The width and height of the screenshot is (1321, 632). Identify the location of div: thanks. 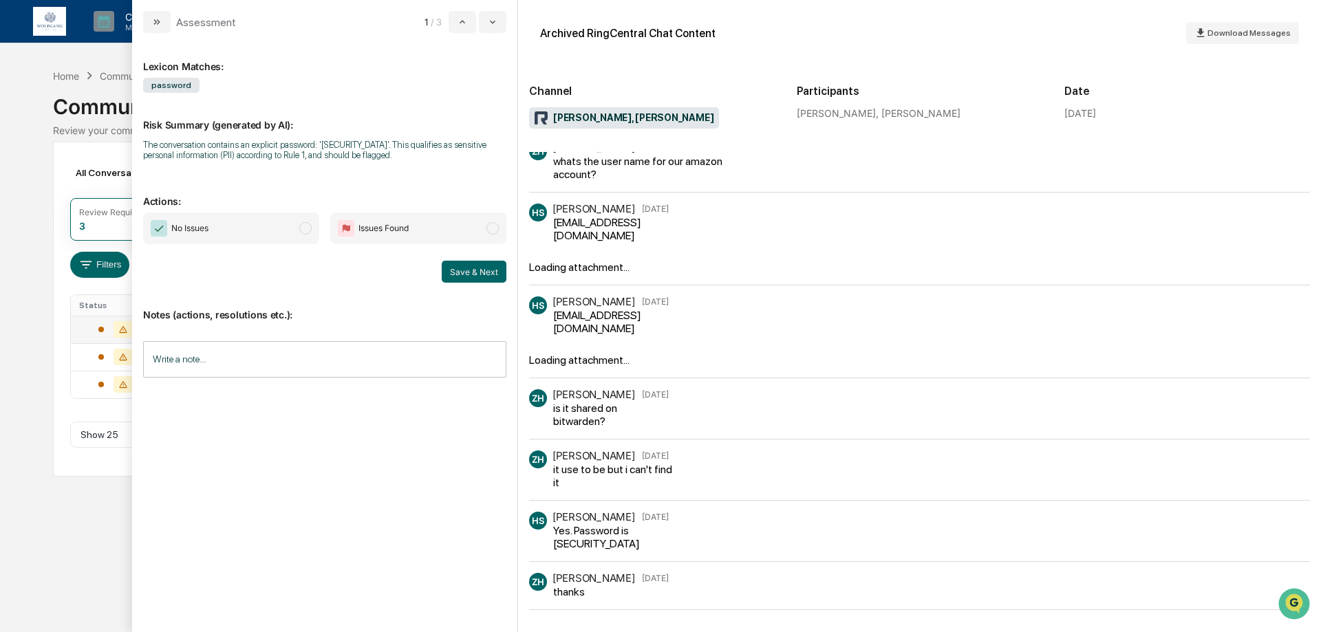
(609, 592).